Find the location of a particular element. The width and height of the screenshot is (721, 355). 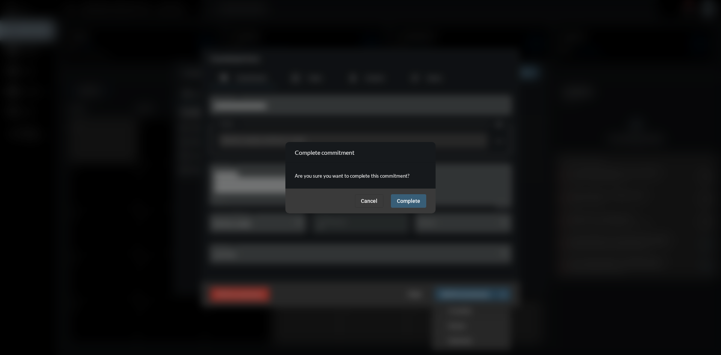

p: Are you sure you want to complete this commitment? is located at coordinates (360, 176).